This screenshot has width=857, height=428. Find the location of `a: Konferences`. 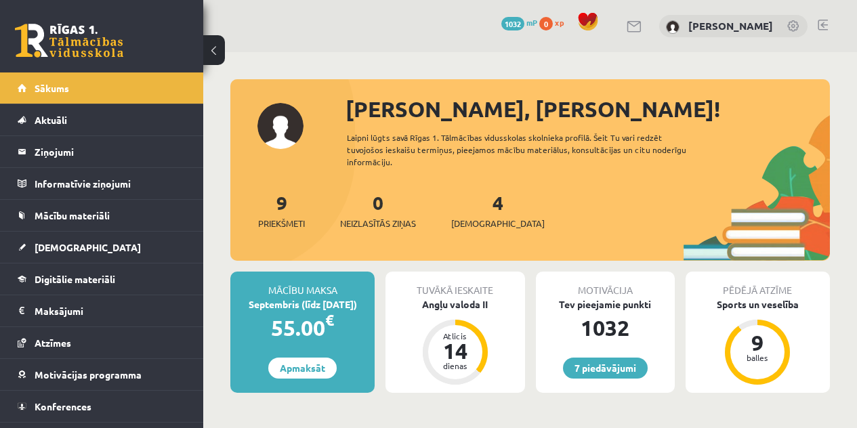

a: Konferences is located at coordinates (102, 406).